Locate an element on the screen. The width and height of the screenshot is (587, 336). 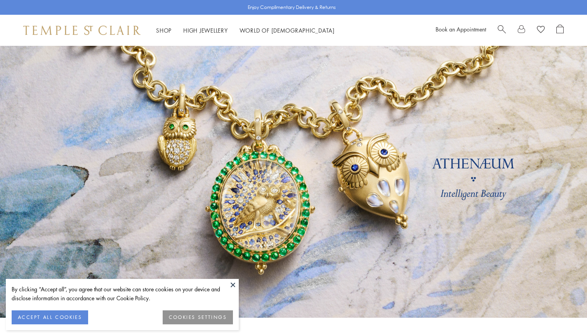
a: Search is located at coordinates (502, 30).